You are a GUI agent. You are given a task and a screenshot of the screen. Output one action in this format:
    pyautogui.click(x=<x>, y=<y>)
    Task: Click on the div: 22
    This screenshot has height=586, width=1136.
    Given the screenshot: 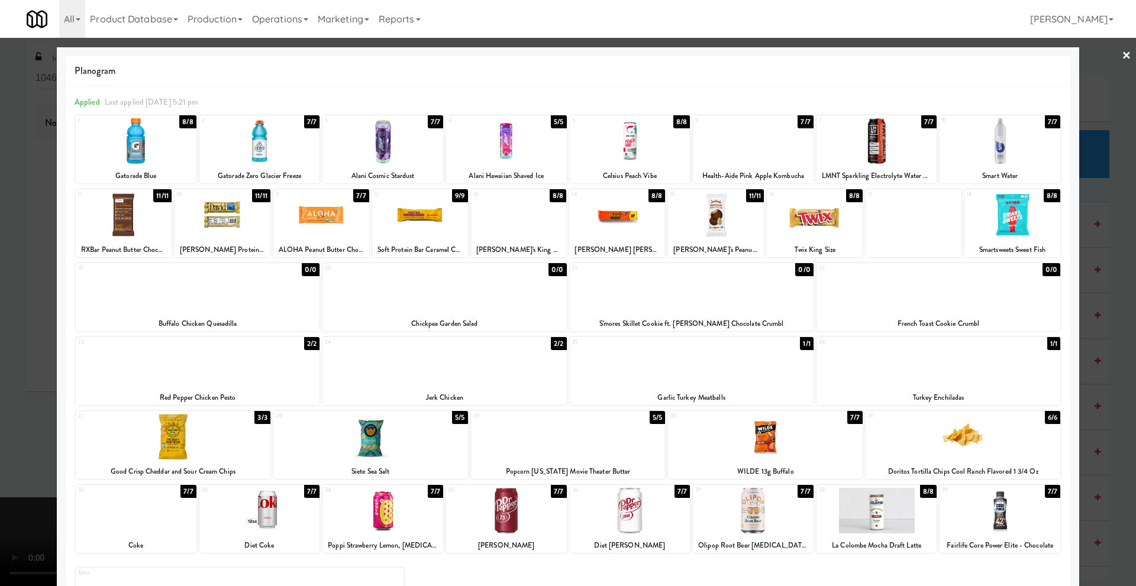 What is the action you would take?
    pyautogui.click(x=878, y=268)
    